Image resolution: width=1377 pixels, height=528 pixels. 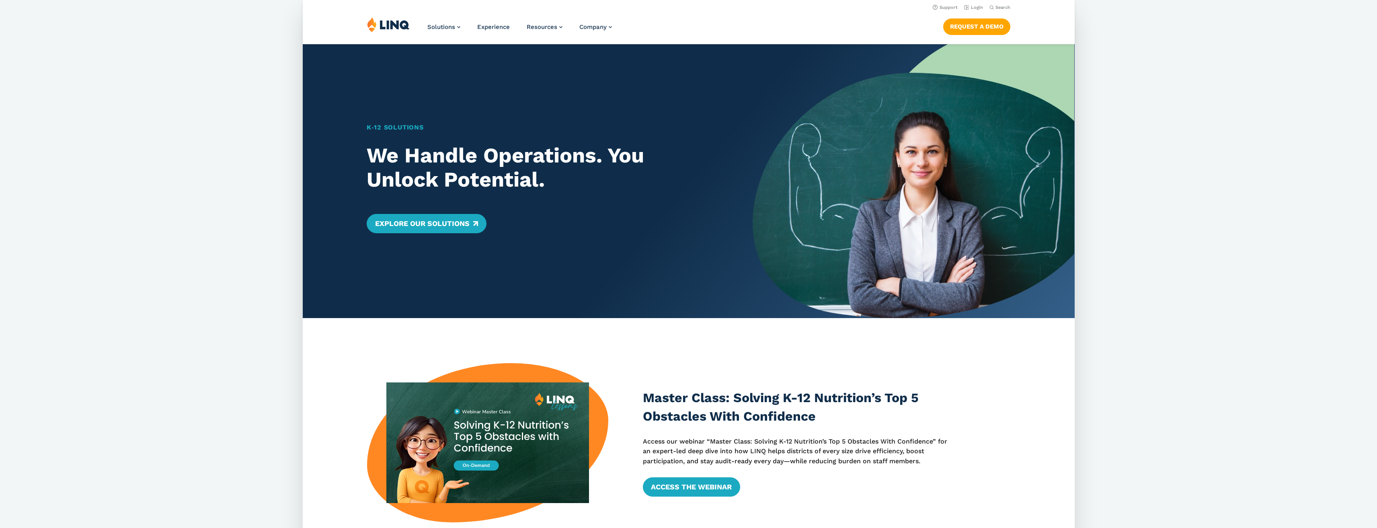 I want to click on a: Access the Webinar, so click(x=691, y=487).